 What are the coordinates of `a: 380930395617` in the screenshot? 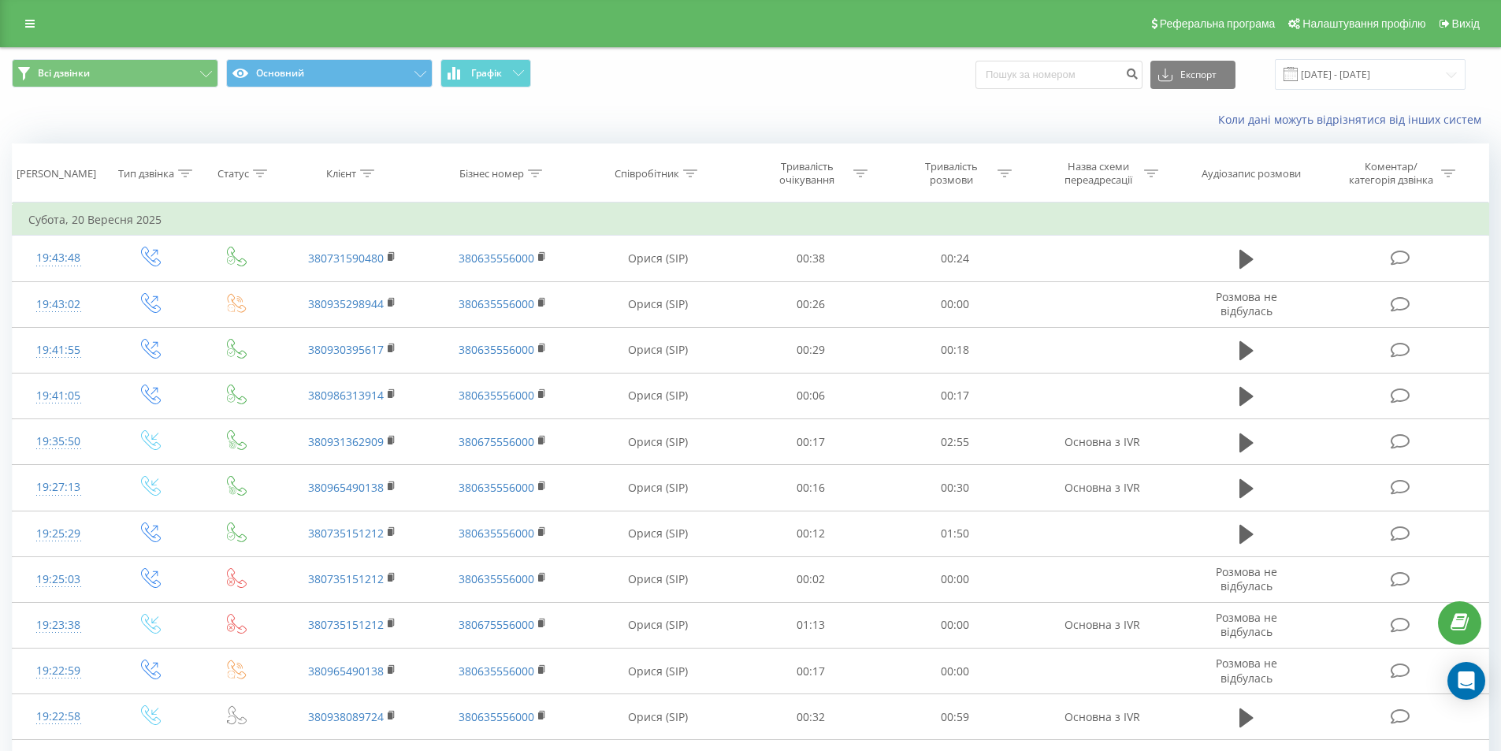 It's located at (346, 349).